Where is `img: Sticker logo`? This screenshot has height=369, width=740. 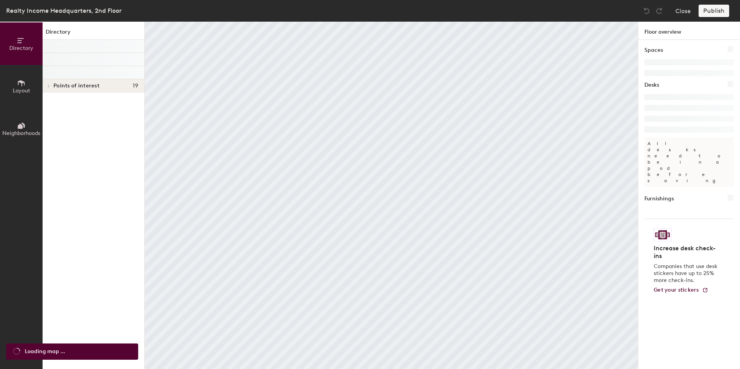 img: Sticker logo is located at coordinates (663, 235).